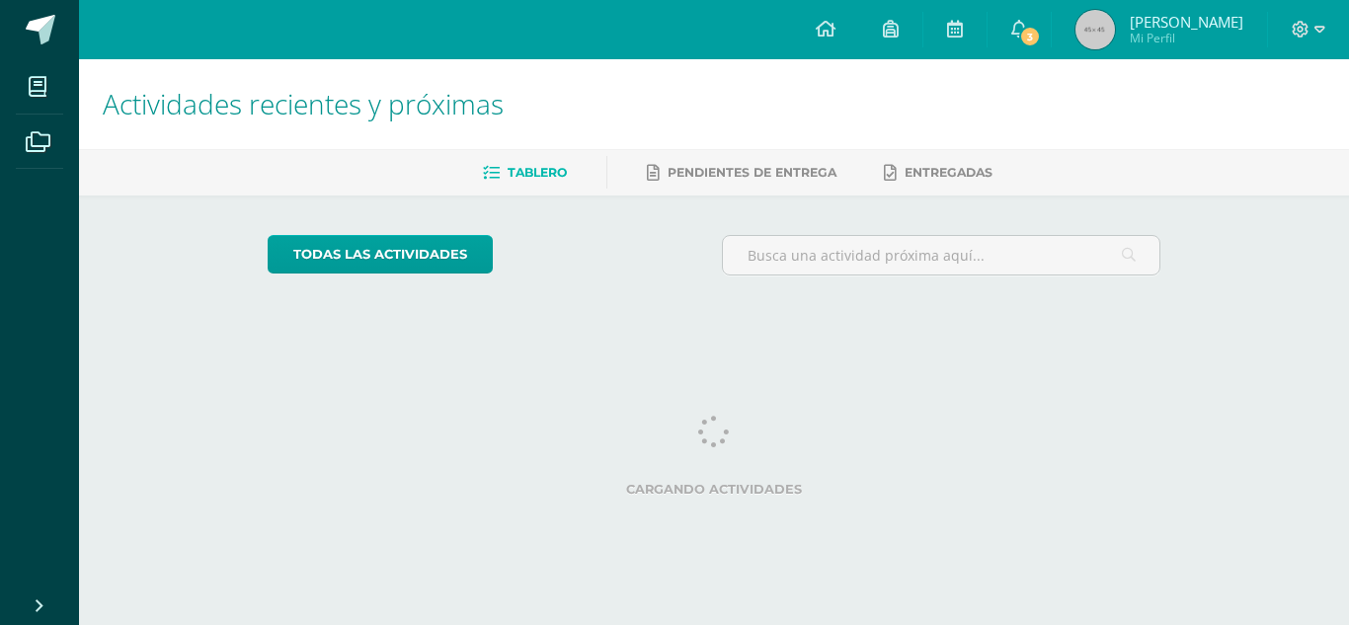 This screenshot has width=1349, height=625. I want to click on span: Pendientes de entrega, so click(752, 172).